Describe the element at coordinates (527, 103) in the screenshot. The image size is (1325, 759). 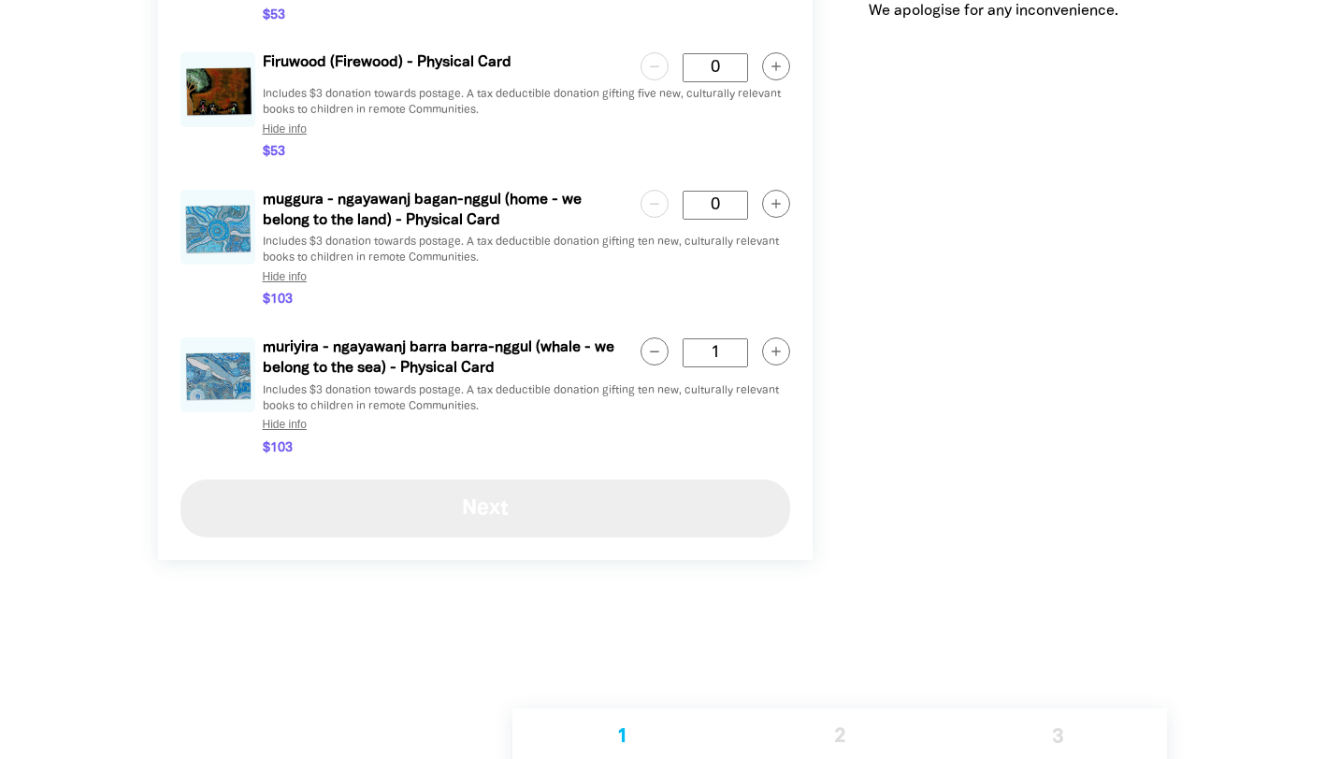
I see `p: Includes $3 donation towards postage. A tax deductible donation gifting five new, culturally rele...` at that location.